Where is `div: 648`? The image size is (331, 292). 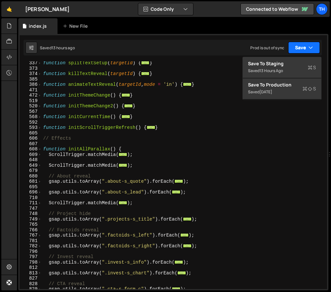
div: 648 is located at coordinates (31, 160).